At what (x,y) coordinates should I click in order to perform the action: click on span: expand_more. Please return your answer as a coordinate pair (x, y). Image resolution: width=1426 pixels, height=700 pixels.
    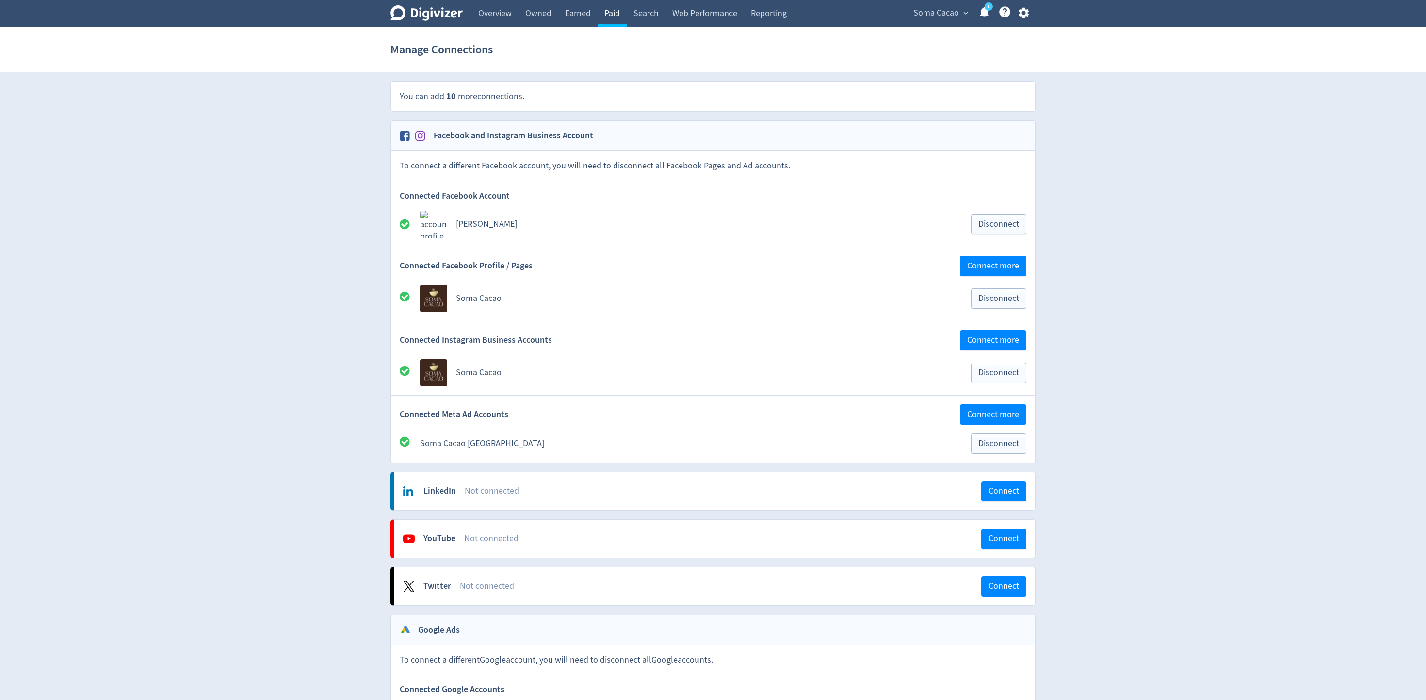
    Looking at the image, I should click on (966, 13).